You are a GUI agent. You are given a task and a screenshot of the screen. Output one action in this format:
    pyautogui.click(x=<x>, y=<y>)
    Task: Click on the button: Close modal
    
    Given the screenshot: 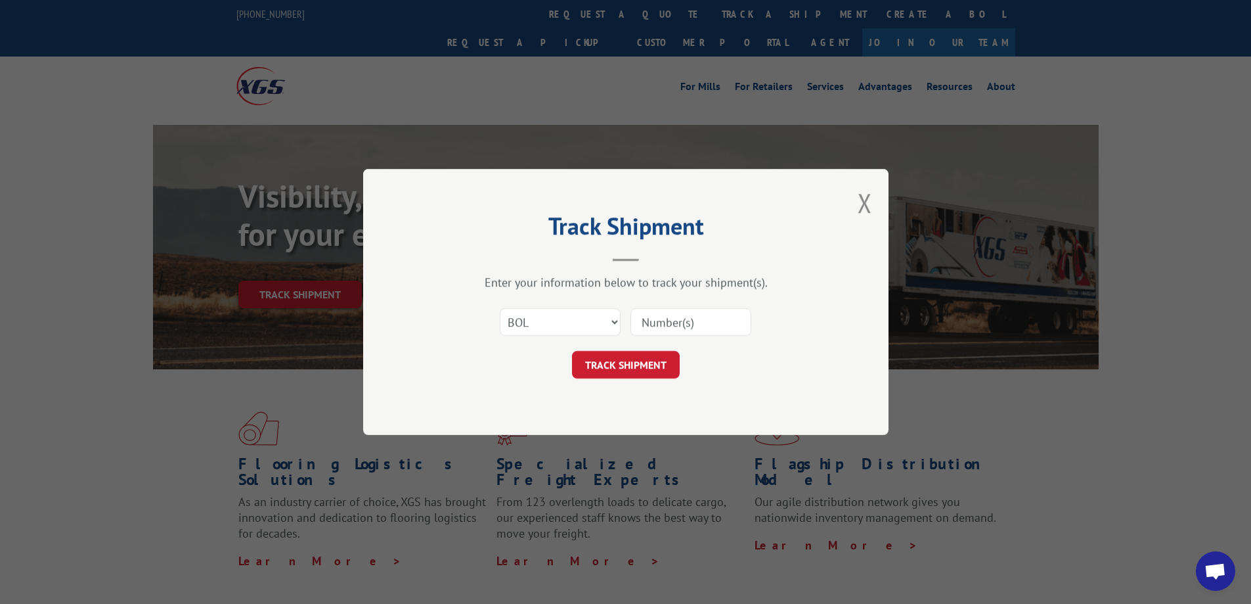 What is the action you would take?
    pyautogui.click(x=865, y=202)
    